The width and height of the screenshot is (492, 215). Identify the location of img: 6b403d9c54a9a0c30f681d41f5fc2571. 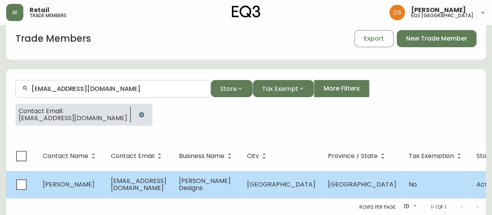
(397, 12).